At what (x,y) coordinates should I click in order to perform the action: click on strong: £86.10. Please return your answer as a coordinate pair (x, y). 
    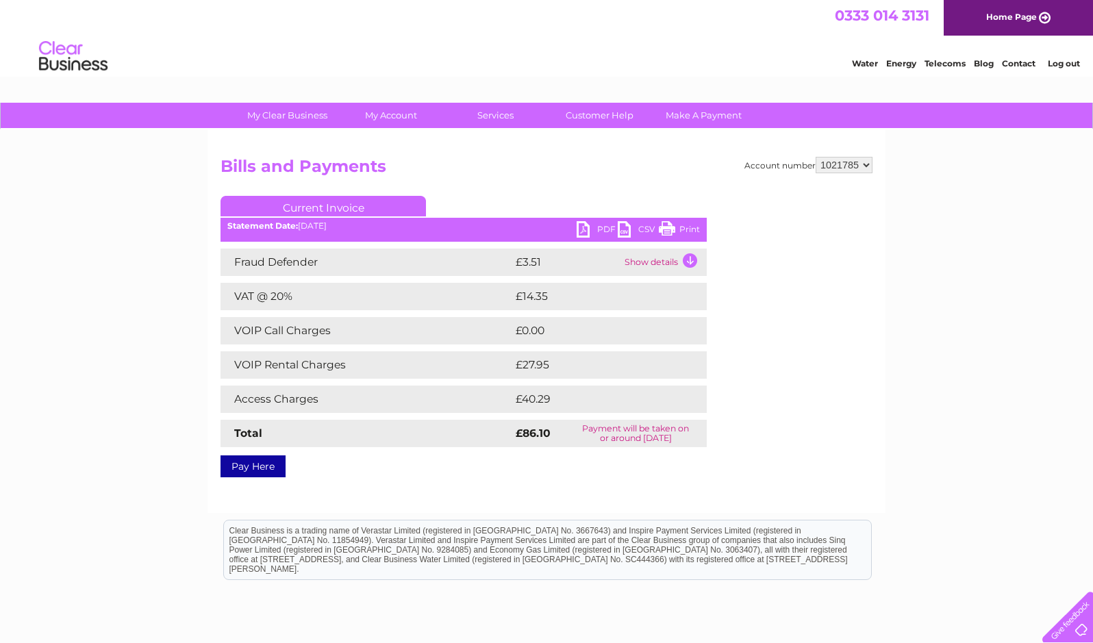
    Looking at the image, I should click on (533, 433).